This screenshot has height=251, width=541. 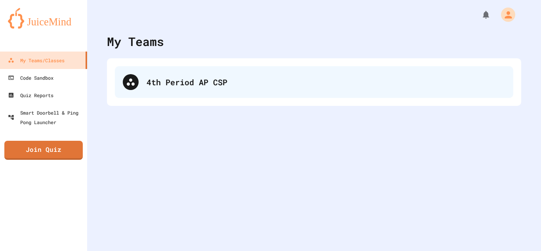 What do you see at coordinates (36, 60) in the screenshot?
I see `div: My Teams/Classes` at bounding box center [36, 60].